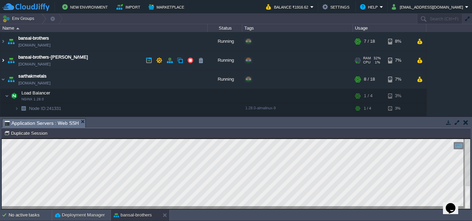 The width and height of the screenshot is (472, 221). What do you see at coordinates (19, 19) in the screenshot?
I see `button: Env Groups` at bounding box center [19, 19].